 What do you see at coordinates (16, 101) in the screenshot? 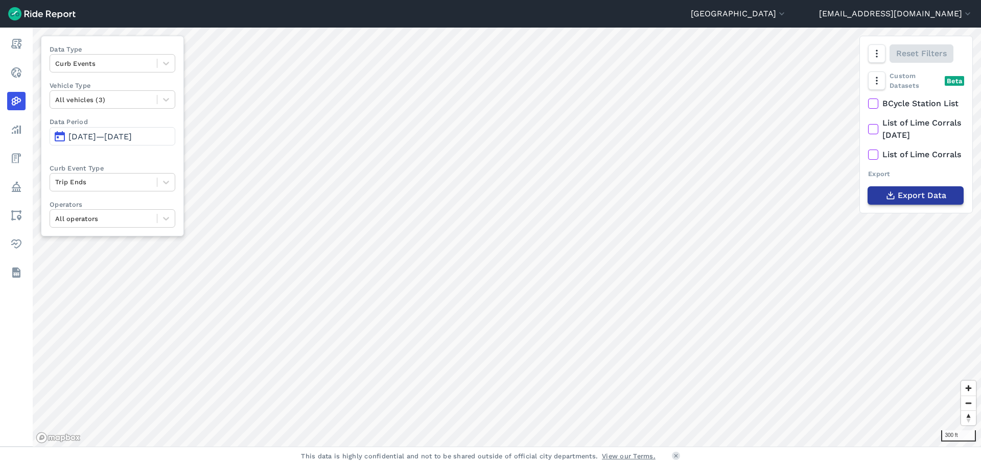
I see `a: Heatmaps` at bounding box center [16, 101].